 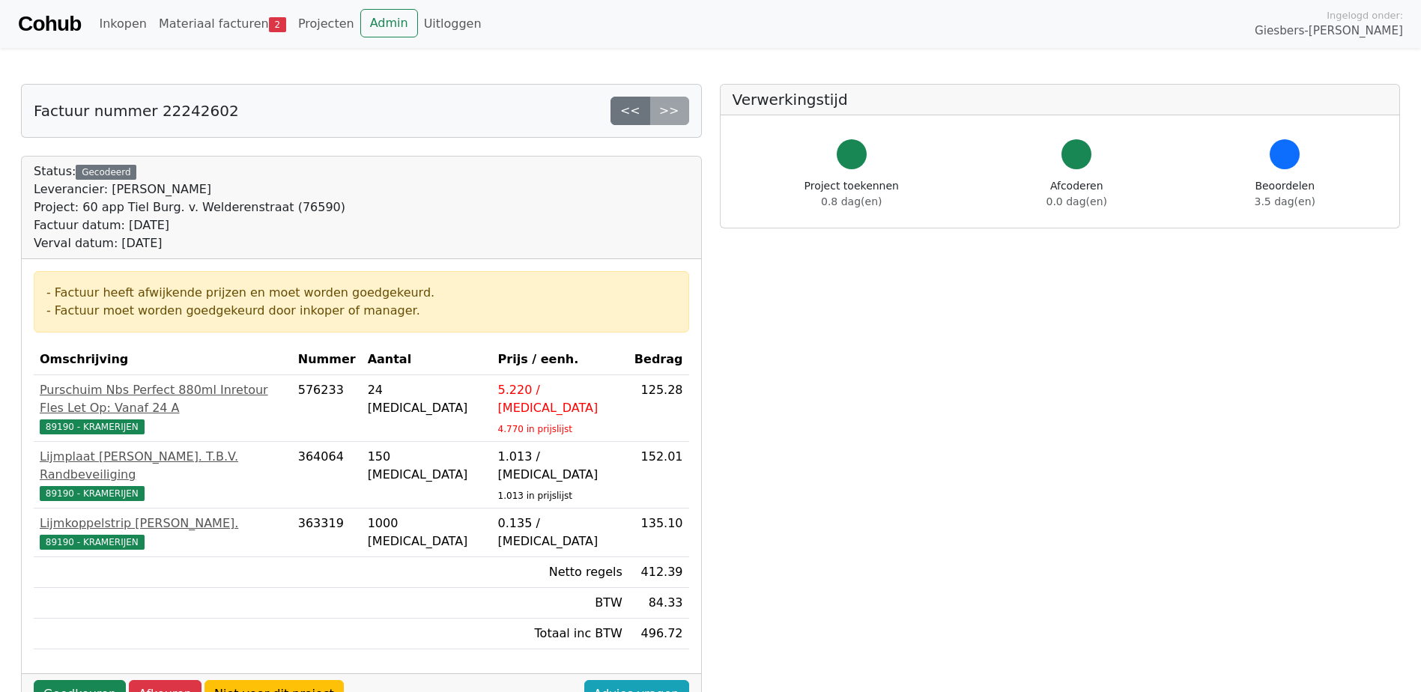 I want to click on h5: Verwerkingstijd, so click(x=1060, y=100).